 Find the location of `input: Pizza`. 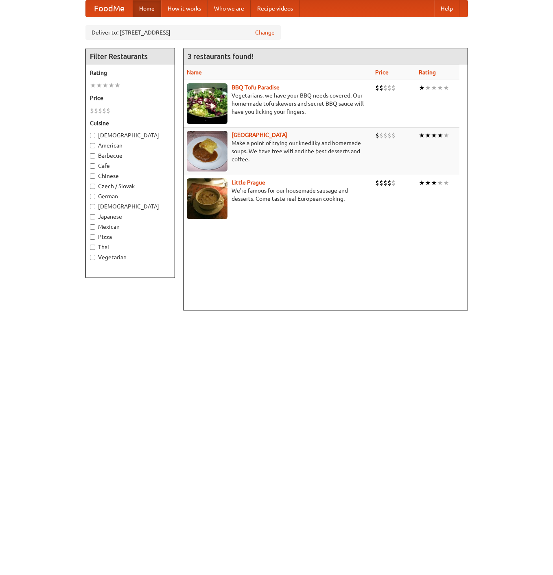

input: Pizza is located at coordinates (92, 237).